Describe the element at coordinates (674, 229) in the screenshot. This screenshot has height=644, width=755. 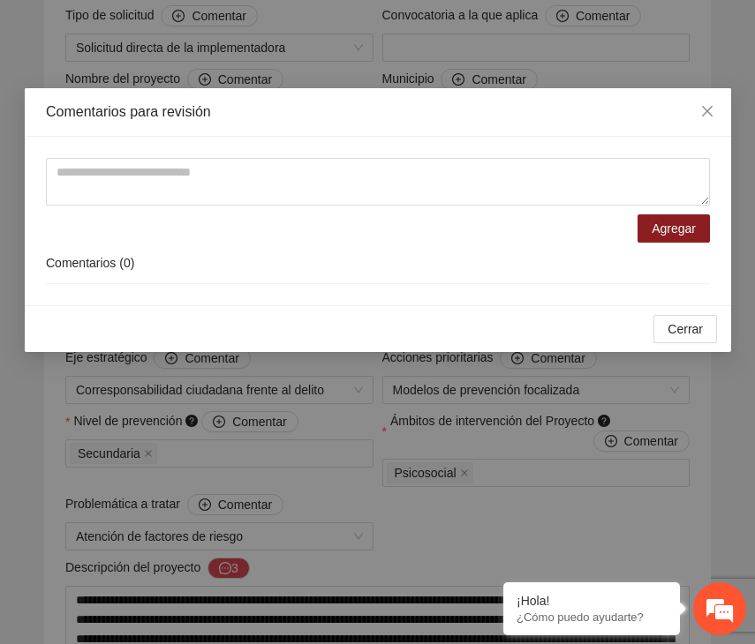
I see `span: Agregar` at that location.